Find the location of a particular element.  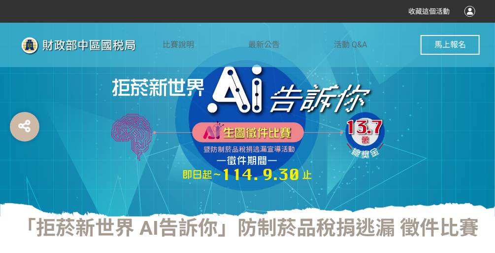

span: 馬上報名 is located at coordinates (450, 44).